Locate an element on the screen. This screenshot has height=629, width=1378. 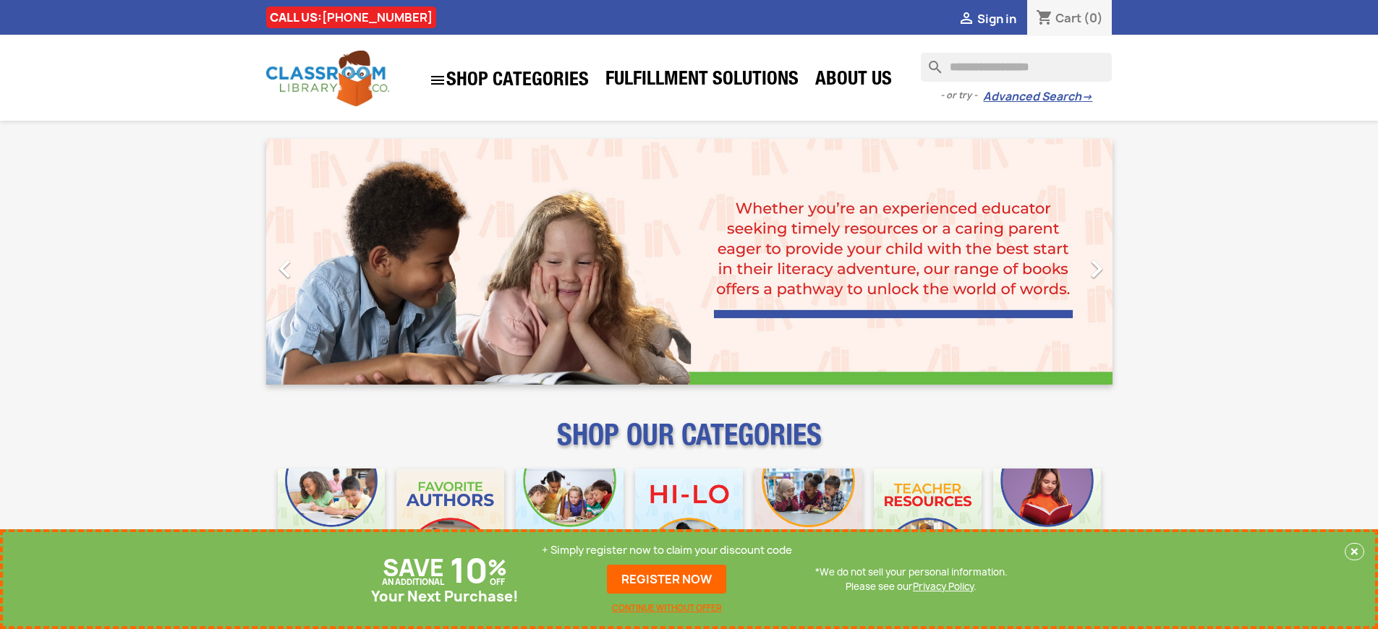
i: shopping_cart is located at coordinates (1045, 19).